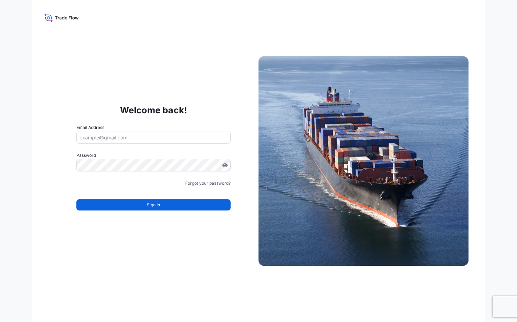 This screenshot has height=322, width=517. What do you see at coordinates (153, 156) in the screenshot?
I see `label: Password` at bounding box center [153, 156].